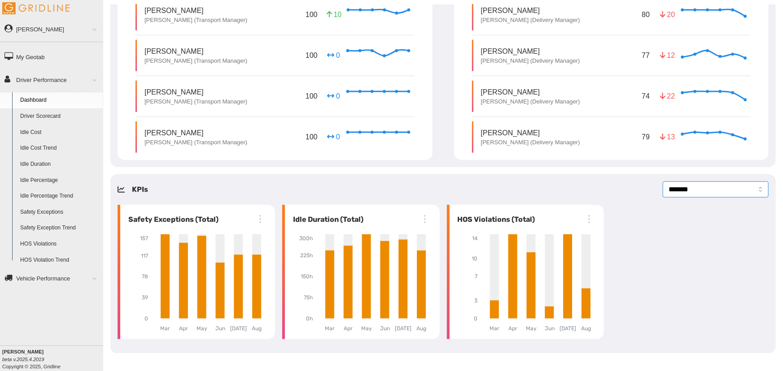 Image resolution: width=783 pixels, height=371 pixels. What do you see at coordinates (334, 14) in the screenshot?
I see `p: 10` at bounding box center [334, 14].